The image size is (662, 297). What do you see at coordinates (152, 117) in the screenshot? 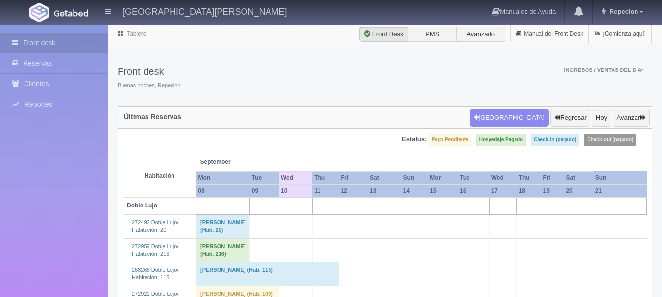
I see `h4: Últimas Reservas` at bounding box center [152, 117].